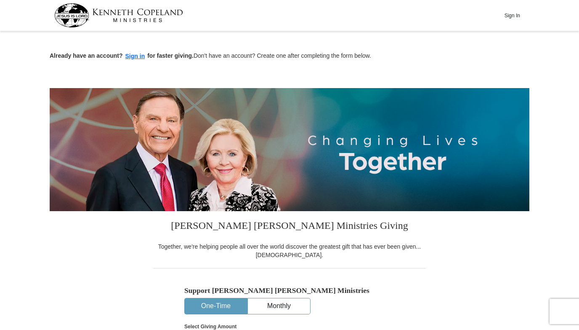 The height and width of the screenshot is (330, 579). I want to click on div: Together, we're helping people all over the world discover the greatest gift that has ever been g..., so click(290, 250).